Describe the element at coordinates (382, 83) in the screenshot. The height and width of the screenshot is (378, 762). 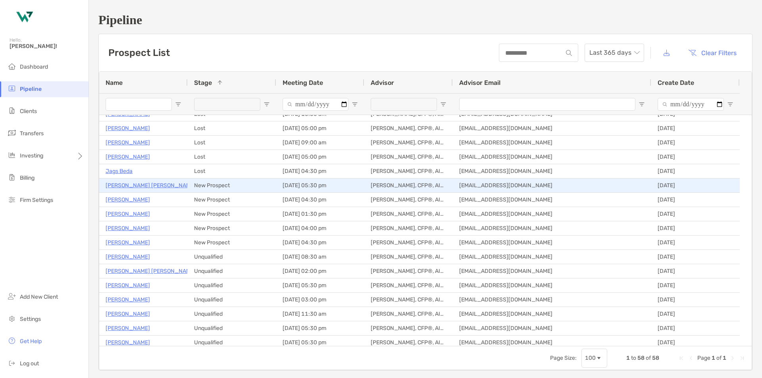
I see `span: Advisor` at that location.